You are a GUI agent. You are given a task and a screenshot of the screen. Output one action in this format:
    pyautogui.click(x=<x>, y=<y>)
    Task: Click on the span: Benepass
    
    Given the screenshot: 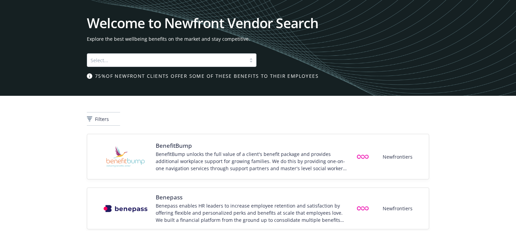 What is the action you would take?
    pyautogui.click(x=251, y=197)
    